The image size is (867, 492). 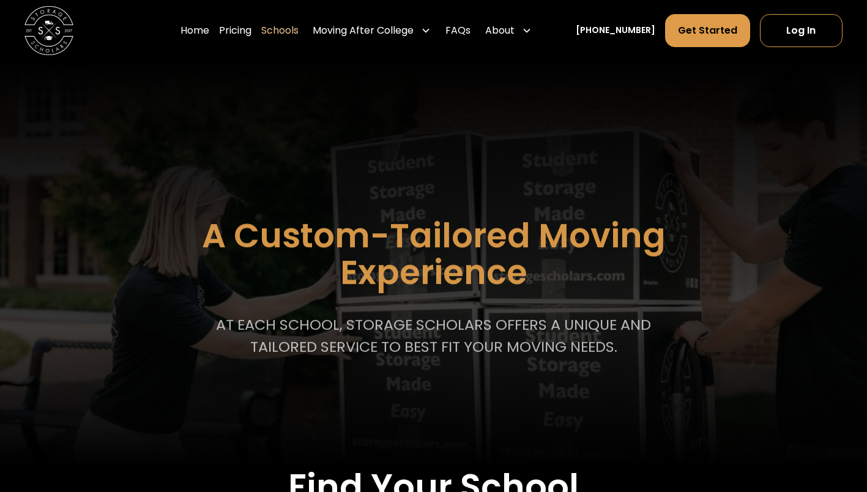 I want to click on a: Pricing, so click(x=235, y=31).